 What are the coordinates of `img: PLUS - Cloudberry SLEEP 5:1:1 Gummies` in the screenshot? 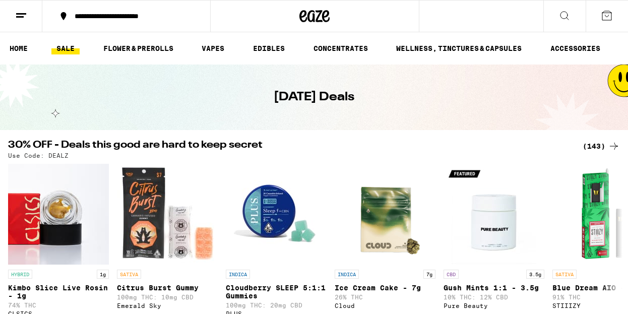 It's located at (276, 214).